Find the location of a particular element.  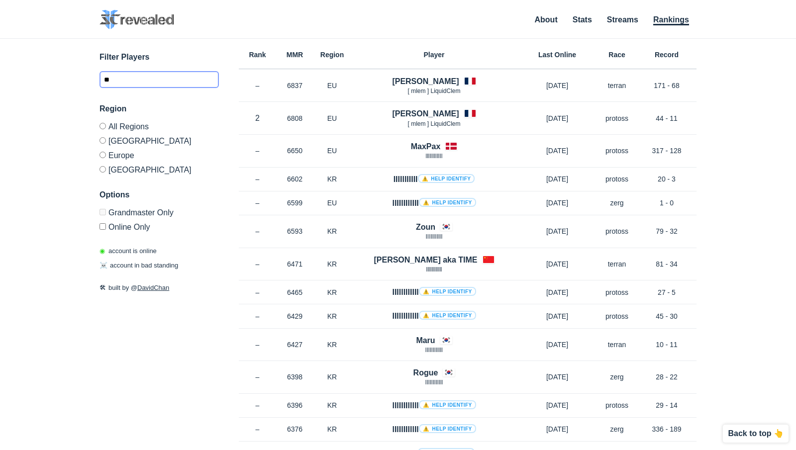

h4: IIIlllIlllII is located at coordinates (434, 316).